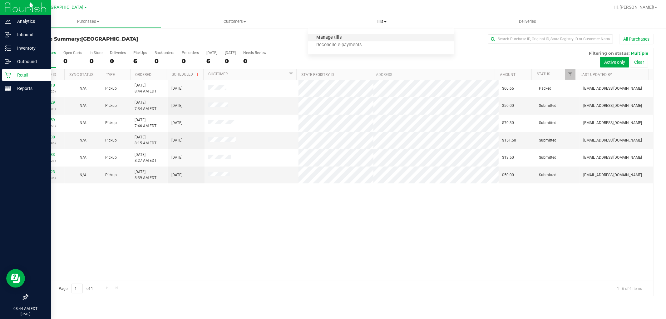 Image resolution: width=666 pixels, height=319 pixels. What do you see at coordinates (550, 39) in the screenshot?
I see `input: Search Purchase ID, Original ID, State Registry ID or Customer Name...` at bounding box center [550, 39].